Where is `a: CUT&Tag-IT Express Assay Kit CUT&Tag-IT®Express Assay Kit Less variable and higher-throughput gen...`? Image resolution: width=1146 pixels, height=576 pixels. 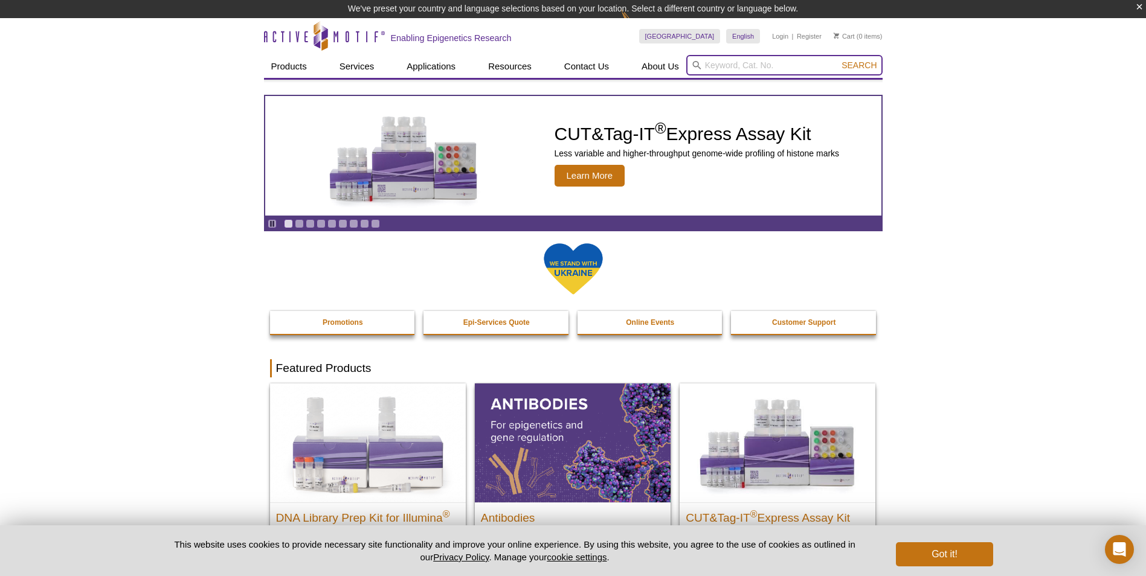
a: CUT&Tag-IT Express Assay Kit CUT&Tag-IT®Express Assay Kit Less variable and higher-throughput gen... is located at coordinates (573, 156).